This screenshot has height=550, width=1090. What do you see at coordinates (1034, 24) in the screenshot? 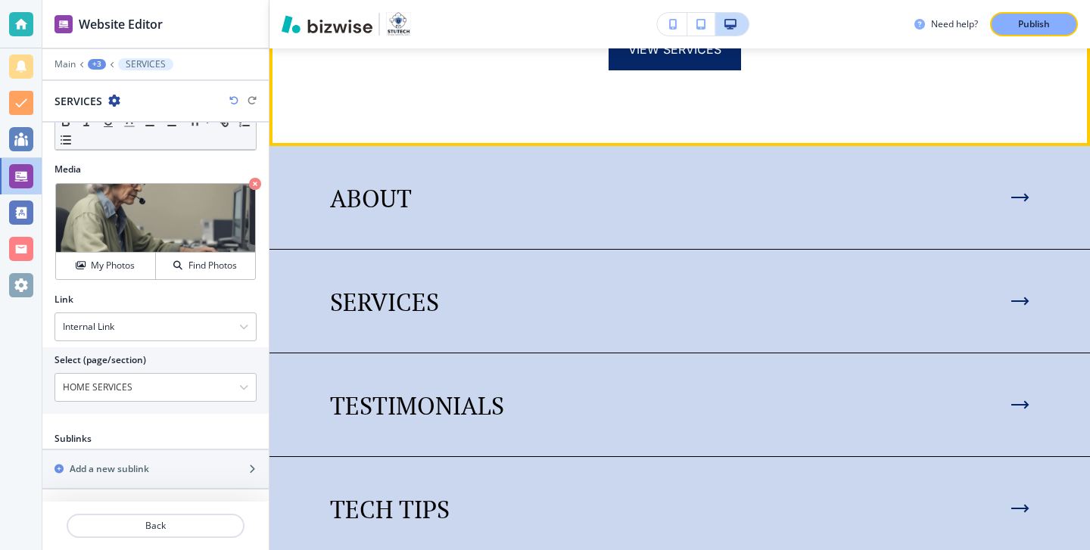
I see `button: Publish` at bounding box center [1034, 24].